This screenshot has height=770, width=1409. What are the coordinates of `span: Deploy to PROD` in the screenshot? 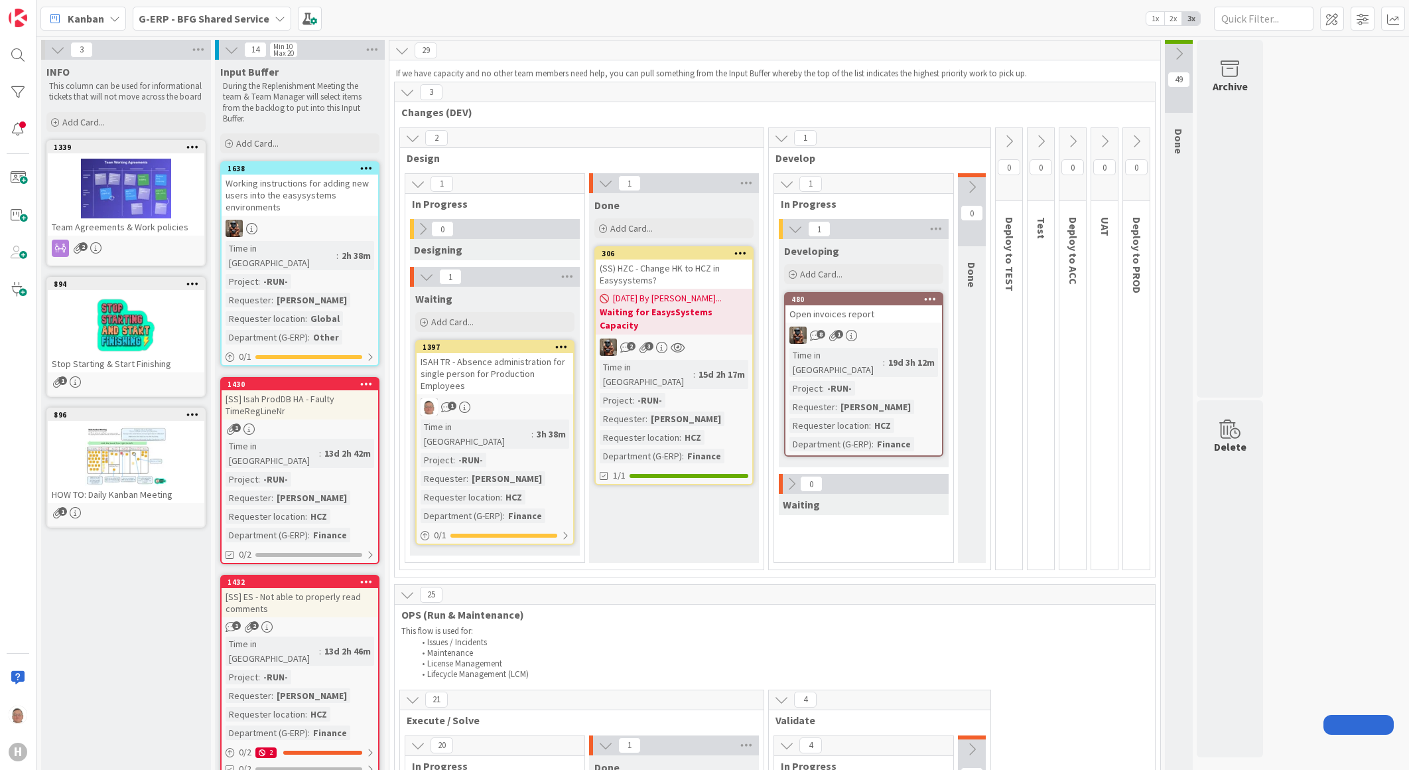 It's located at (1137, 255).